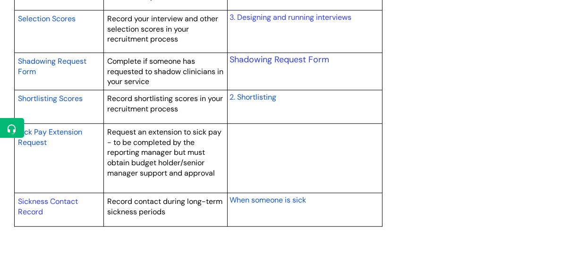 This screenshot has width=588, height=262. Describe the element at coordinates (52, 66) in the screenshot. I see `span: Shadowing Request Form` at that location.